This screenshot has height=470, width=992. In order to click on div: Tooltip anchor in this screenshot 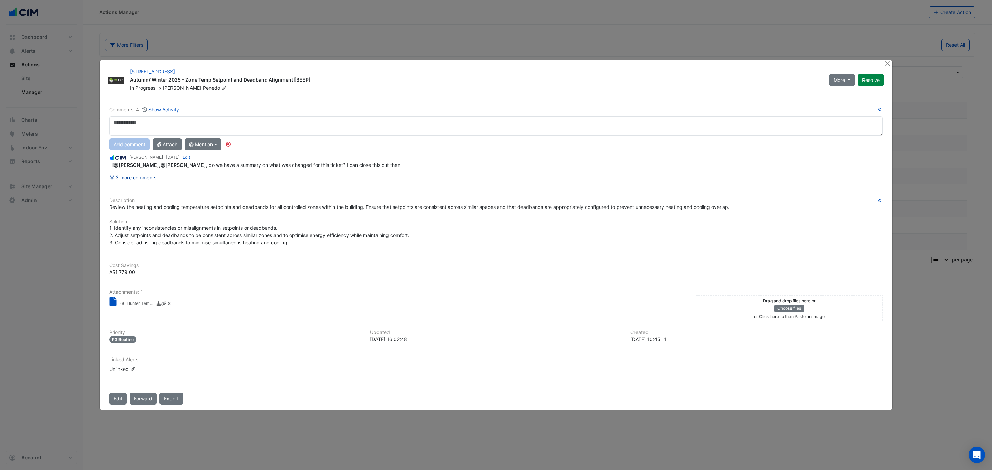, I will do `click(228, 144)`.